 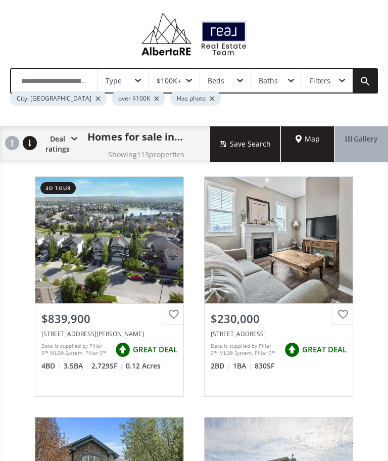 What do you see at coordinates (143, 366) in the screenshot?
I see `span: 0.12 Acres` at bounding box center [143, 366].